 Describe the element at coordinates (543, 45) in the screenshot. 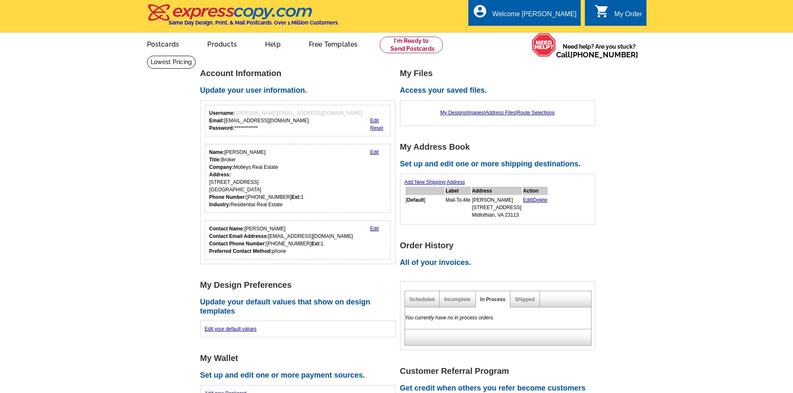

I see `img: help` at that location.